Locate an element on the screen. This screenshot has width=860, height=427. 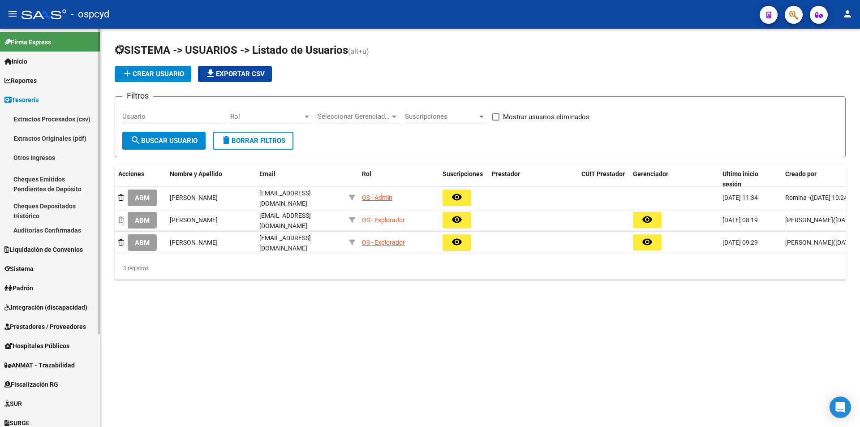
span: Romina - is located at coordinates (797, 198).